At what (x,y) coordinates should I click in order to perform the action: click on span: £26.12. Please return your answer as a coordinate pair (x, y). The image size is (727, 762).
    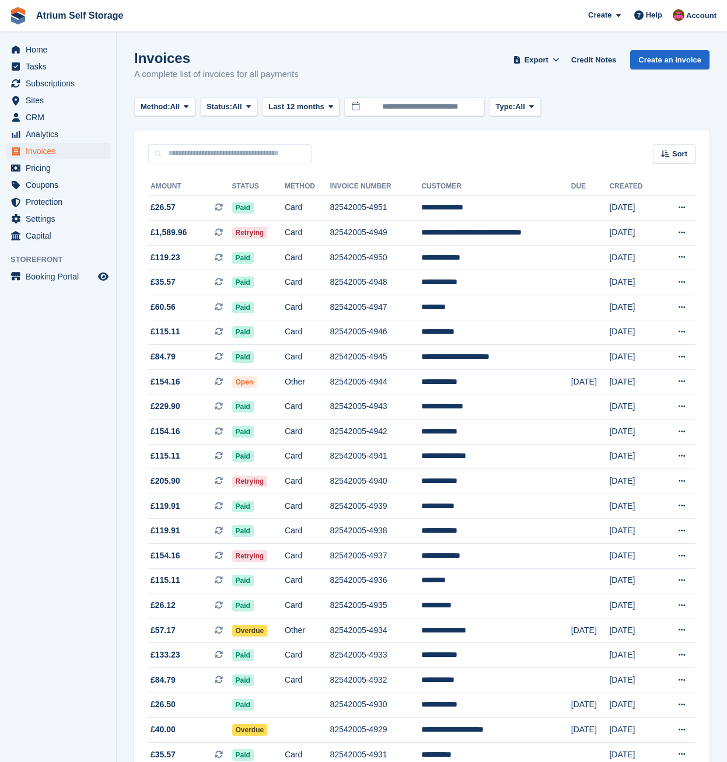
    Looking at the image, I should click on (163, 605).